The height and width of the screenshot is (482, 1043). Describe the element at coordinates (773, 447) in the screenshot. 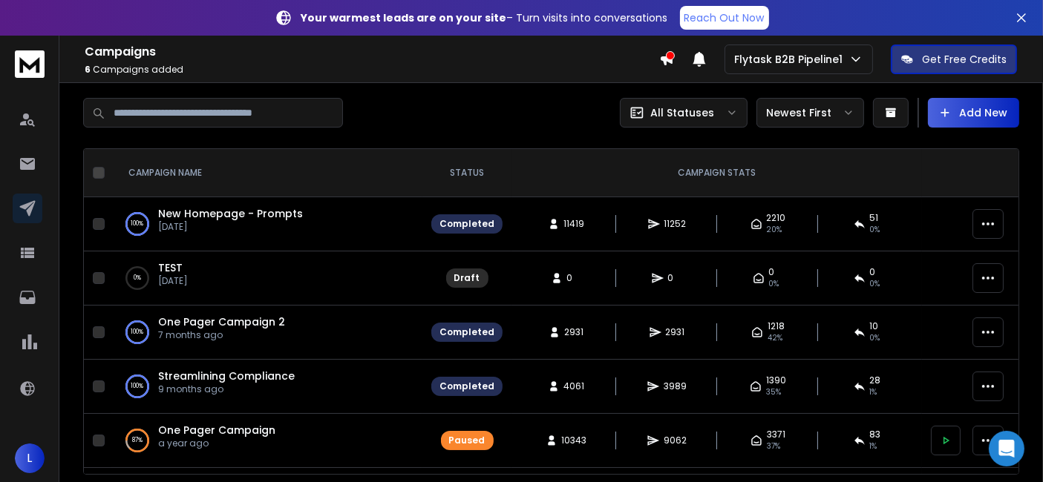

I see `span: 37 %` at that location.